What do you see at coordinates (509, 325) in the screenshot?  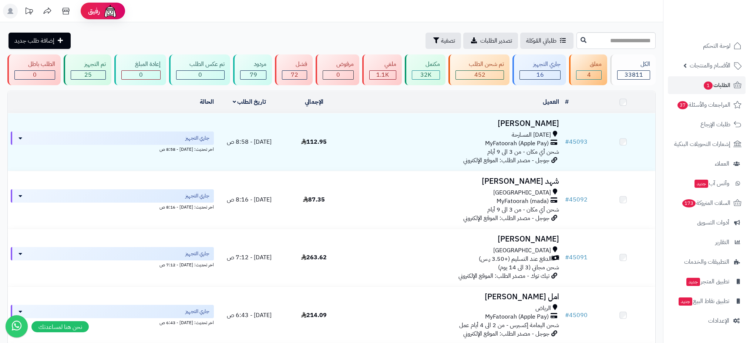 I see `span: شحن اليمامة إكسبرس - من 2 الى 4 أيام عمل` at bounding box center [509, 325].